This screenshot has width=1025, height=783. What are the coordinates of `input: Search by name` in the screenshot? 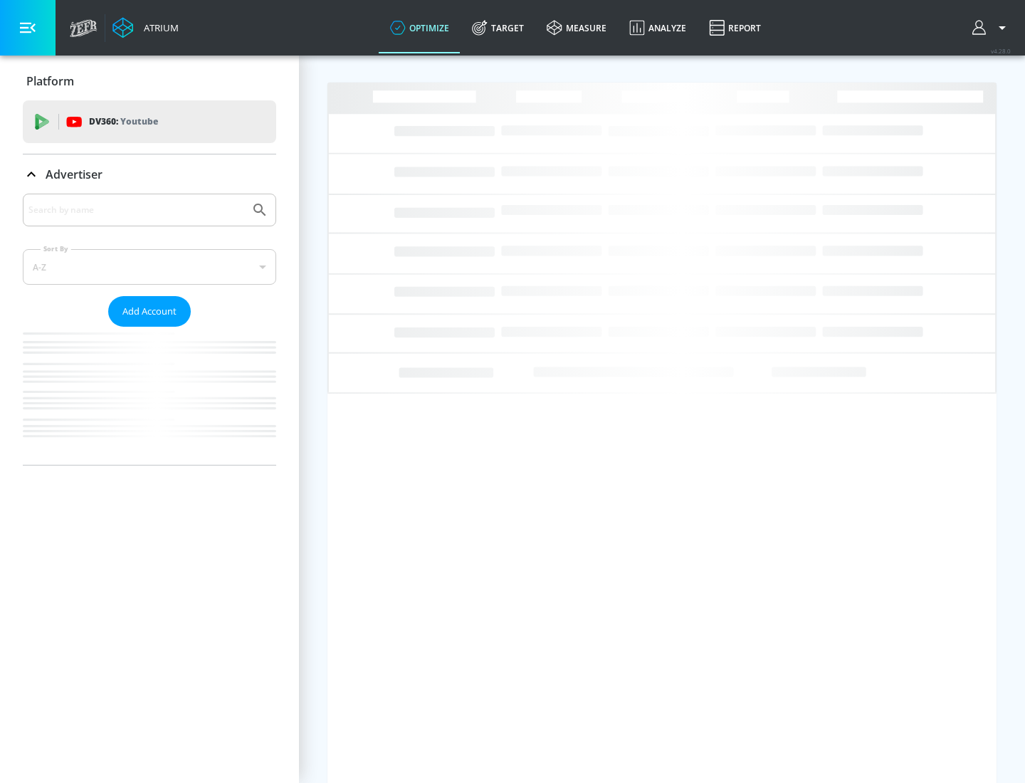 It's located at (136, 210).